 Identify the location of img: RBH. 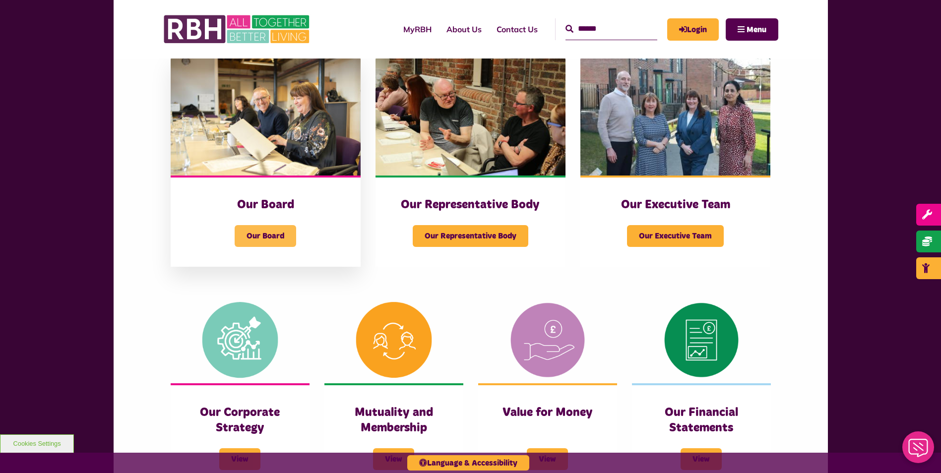
(238, 29).